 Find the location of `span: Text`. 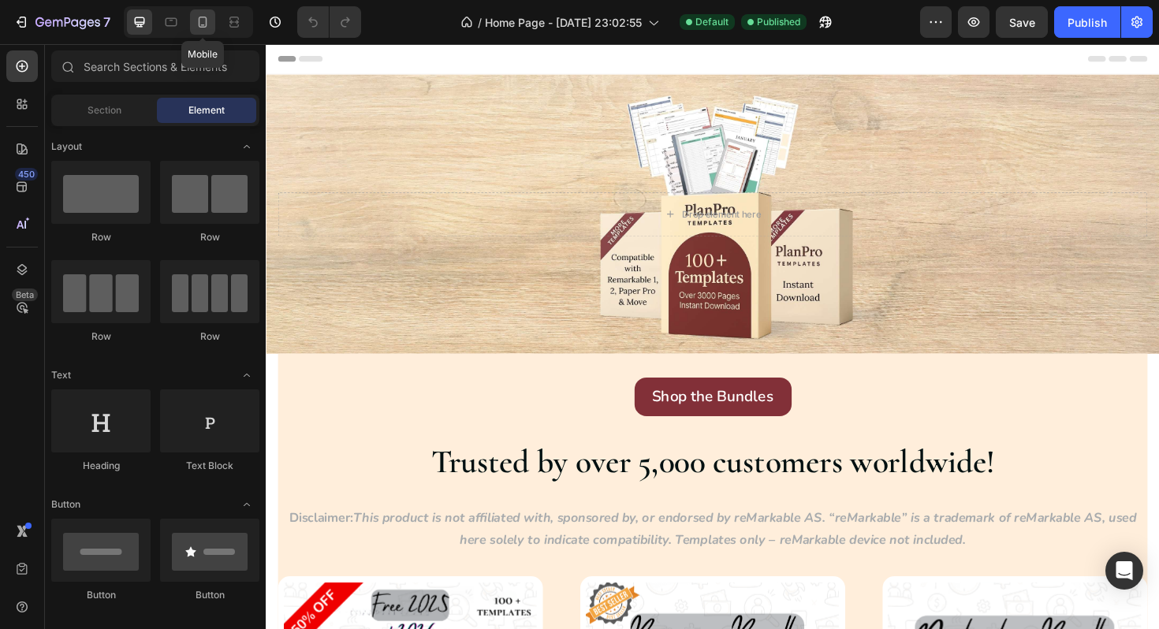

span: Text is located at coordinates (61, 375).